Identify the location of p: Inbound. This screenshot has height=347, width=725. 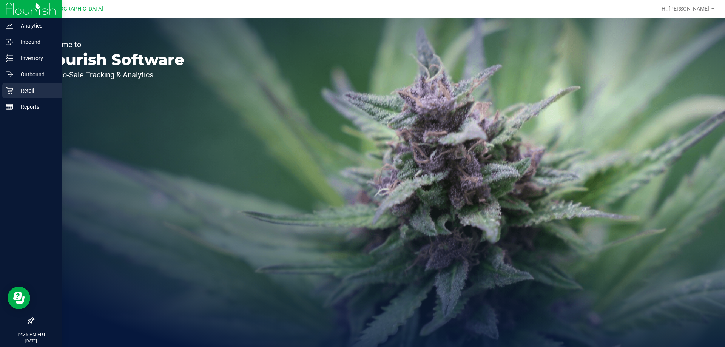
(36, 42).